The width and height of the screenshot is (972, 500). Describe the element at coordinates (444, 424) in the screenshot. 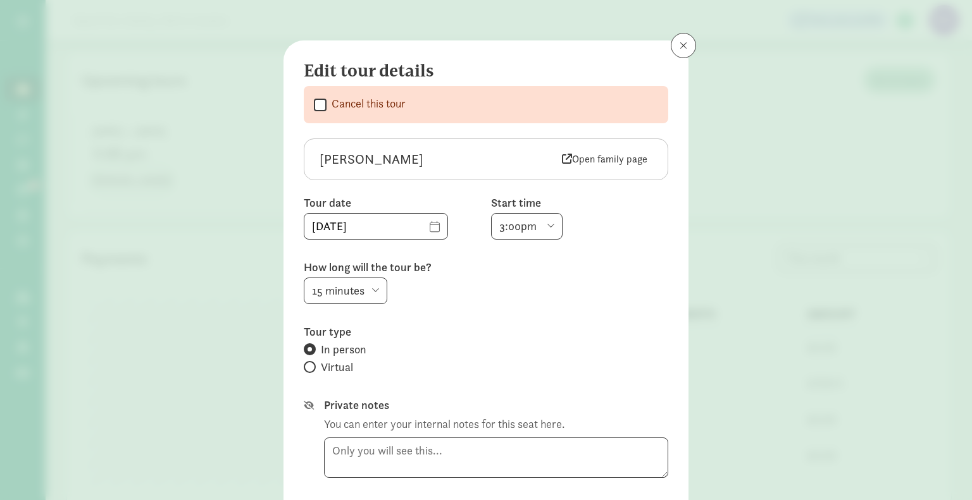

I see `div: You can enter your internal notes for this seat here.` at that location.